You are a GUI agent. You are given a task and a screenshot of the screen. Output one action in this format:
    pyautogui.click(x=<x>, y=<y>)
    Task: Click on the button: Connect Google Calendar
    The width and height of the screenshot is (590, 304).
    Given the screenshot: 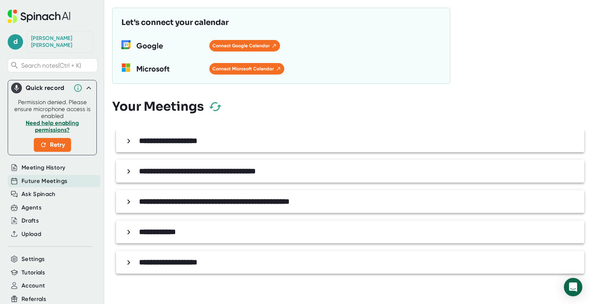 What is the action you would take?
    pyautogui.click(x=245, y=46)
    